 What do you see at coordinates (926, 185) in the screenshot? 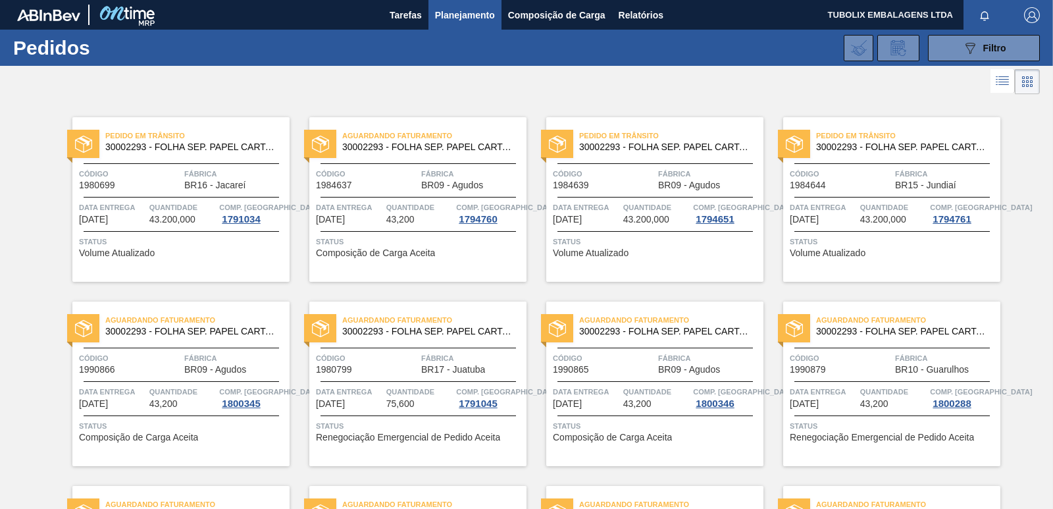
I see `span: BR15 - Jundiaí` at bounding box center [926, 185].